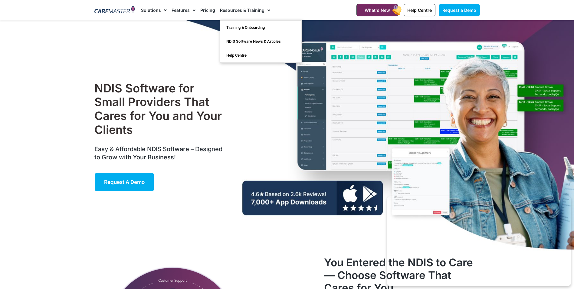 The height and width of the screenshot is (289, 574). I want to click on a: What's New, so click(377, 10).